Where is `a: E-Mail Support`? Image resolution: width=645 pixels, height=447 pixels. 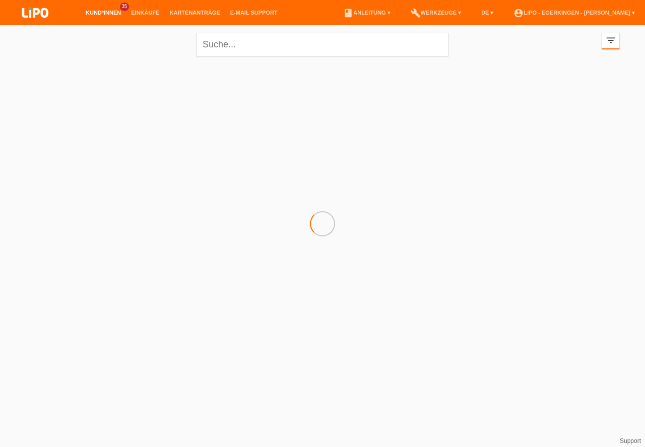 a: E-Mail Support is located at coordinates (254, 13).